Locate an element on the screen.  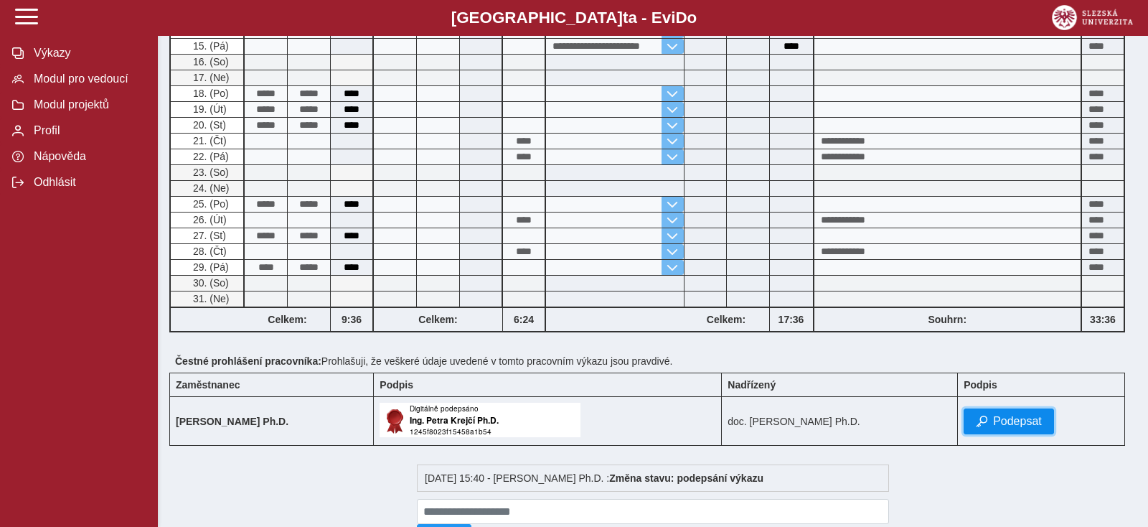
span: Modul projektů is located at coordinates (88, 105).